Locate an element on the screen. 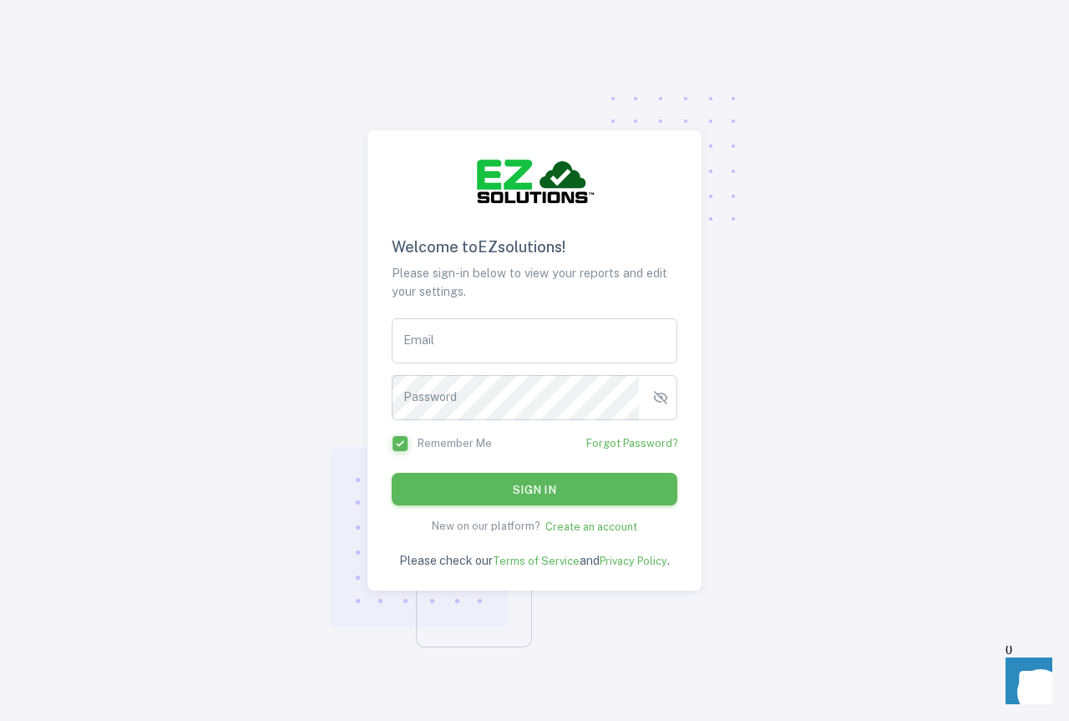  a: Privacy Policy is located at coordinates (633, 560).